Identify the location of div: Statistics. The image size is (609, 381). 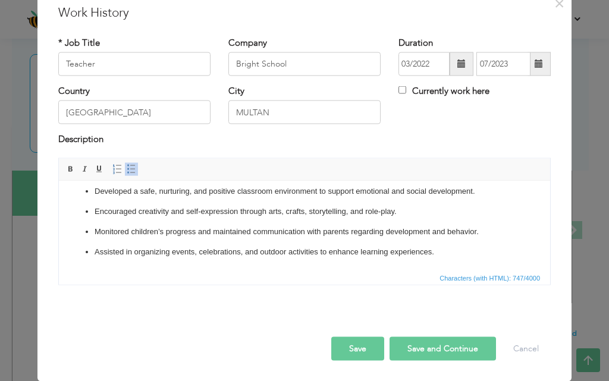
(490, 278).